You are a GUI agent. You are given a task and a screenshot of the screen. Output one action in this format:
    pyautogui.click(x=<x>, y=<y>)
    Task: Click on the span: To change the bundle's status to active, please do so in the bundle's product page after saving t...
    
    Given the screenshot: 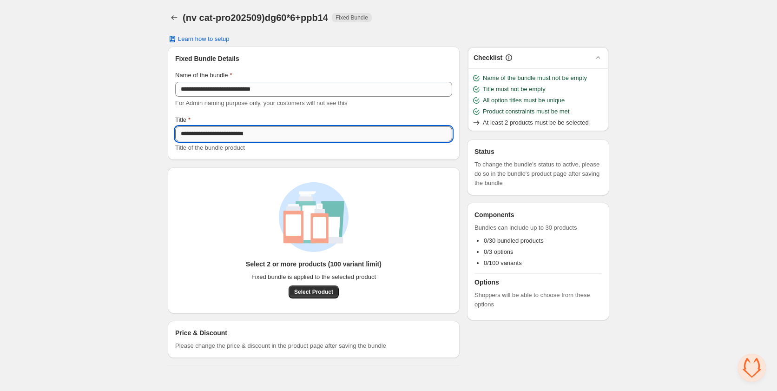 What is the action you would take?
    pyautogui.click(x=538, y=174)
    